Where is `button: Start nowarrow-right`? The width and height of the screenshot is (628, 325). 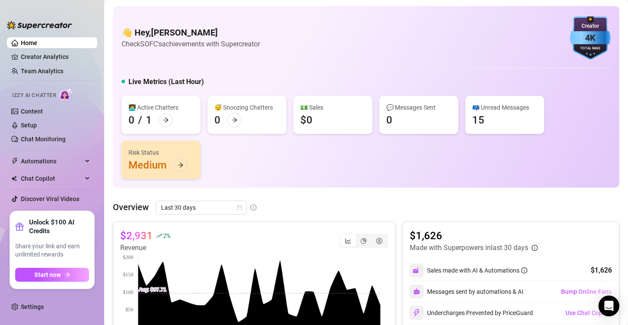
button: Start nowarrow-right is located at coordinates (52, 275).